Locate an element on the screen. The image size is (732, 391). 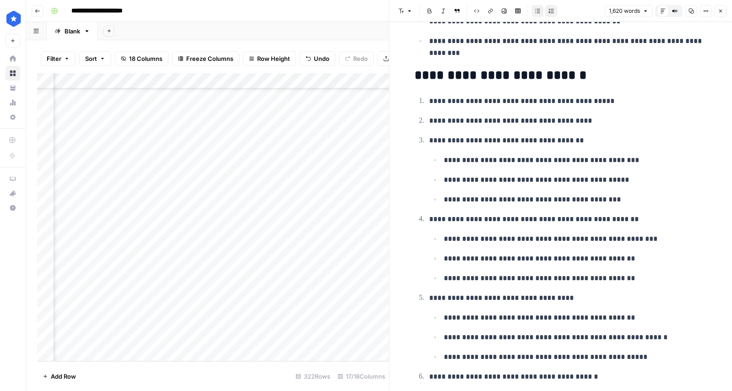
button: Add Row is located at coordinates (59, 376).